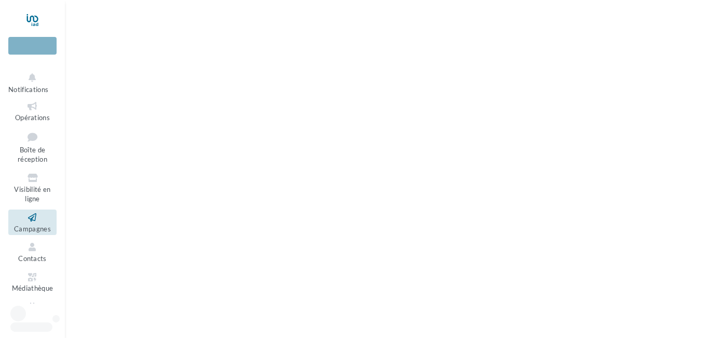 This screenshot has height=338, width=705. I want to click on span: Visibilité en ligne, so click(32, 194).